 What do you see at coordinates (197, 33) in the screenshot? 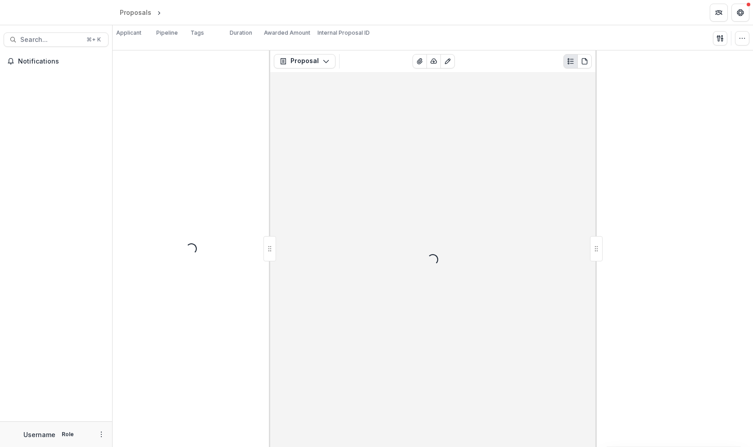
I see `p: Tags` at bounding box center [197, 33].